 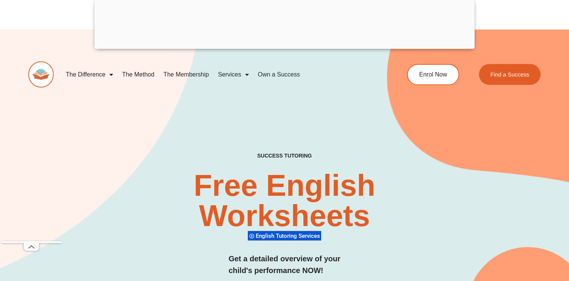 What do you see at coordinates (504, 238) in the screenshot?
I see `div: Chat Widget` at bounding box center [504, 238].